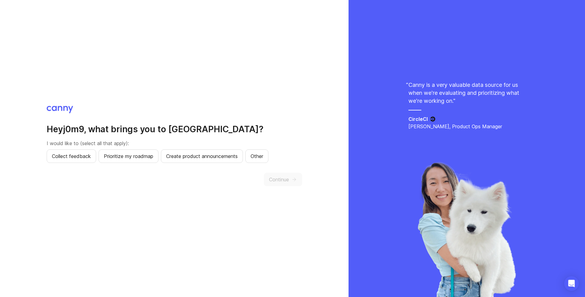  Describe the element at coordinates (175, 144) in the screenshot. I see `p: I would like to (select all that apply):` at that location.